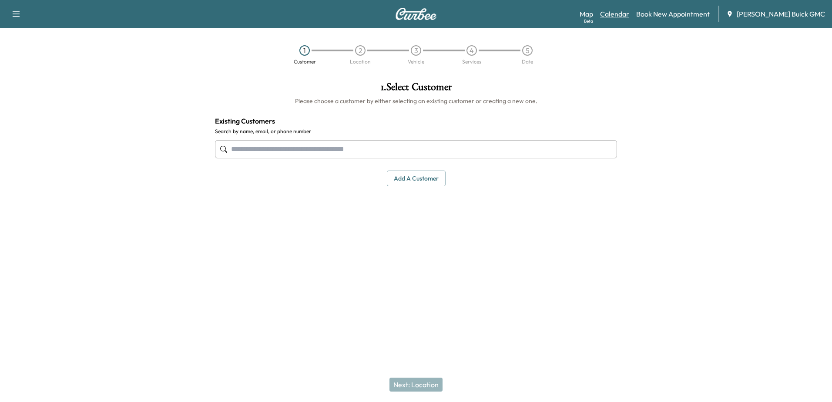  What do you see at coordinates (472, 50) in the screenshot?
I see `div: 4` at bounding box center [472, 50].